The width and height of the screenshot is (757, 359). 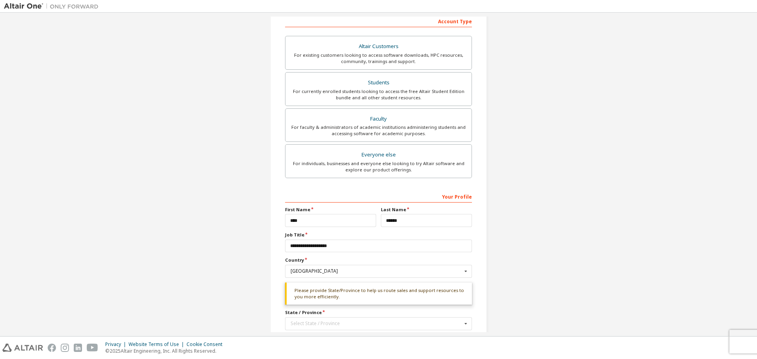 What do you see at coordinates (157, 344) in the screenshot?
I see `div: Website Terms of Use` at bounding box center [157, 344].